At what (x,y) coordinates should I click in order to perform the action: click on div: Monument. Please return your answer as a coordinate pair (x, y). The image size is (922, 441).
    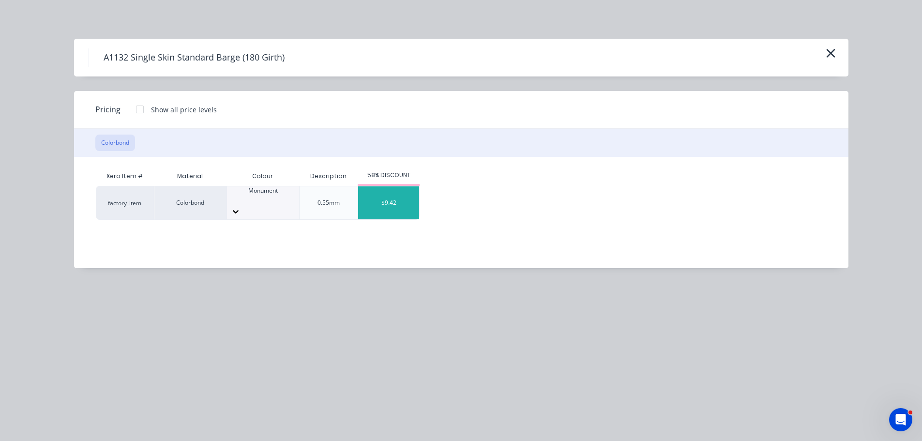
    Looking at the image, I should click on (263, 191).